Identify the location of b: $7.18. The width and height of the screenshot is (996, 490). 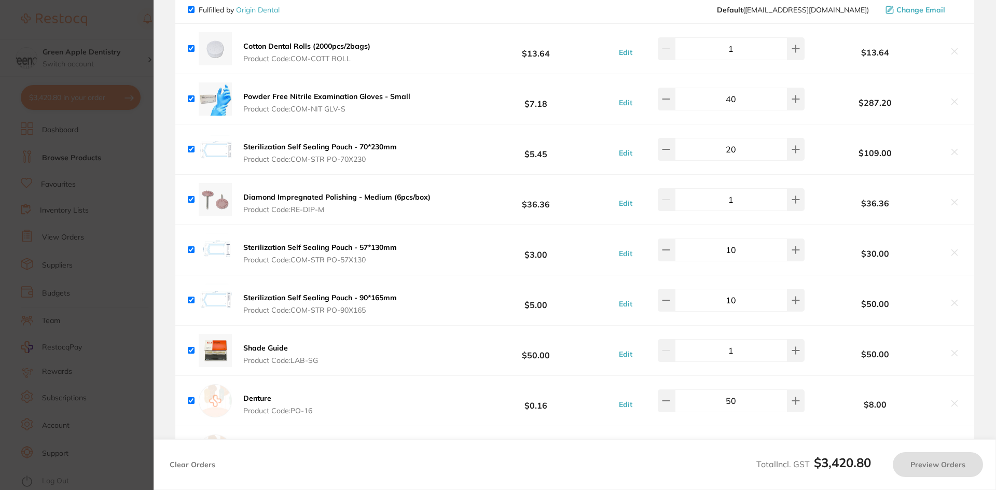
(536, 99).